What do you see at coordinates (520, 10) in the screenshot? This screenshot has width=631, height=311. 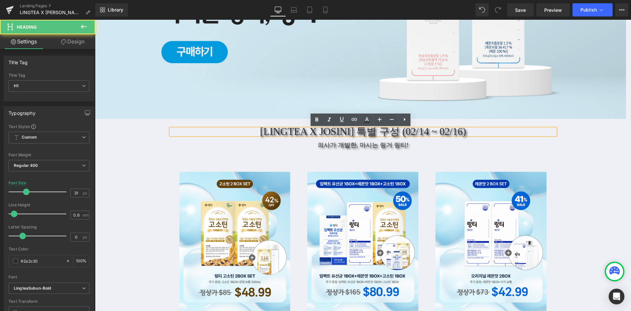 I see `span: Save` at bounding box center [520, 10].